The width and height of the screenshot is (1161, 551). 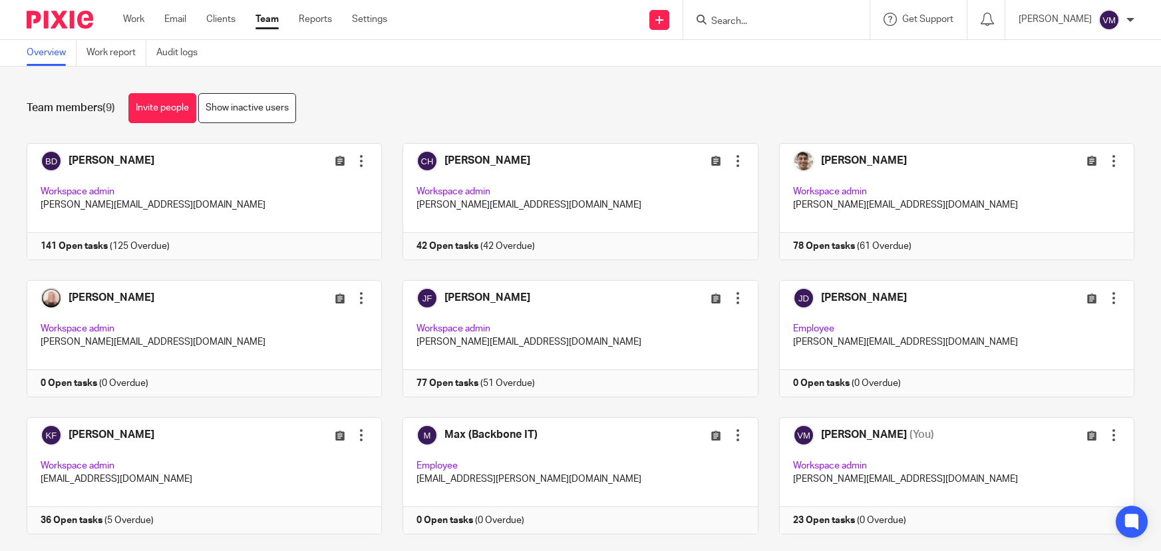 What do you see at coordinates (928, 19) in the screenshot?
I see `span: Get Support` at bounding box center [928, 19].